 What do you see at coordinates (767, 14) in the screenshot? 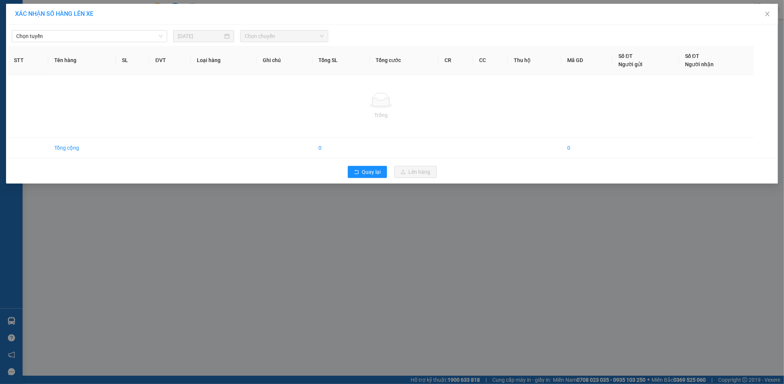
I see `span: close` at bounding box center [767, 14].